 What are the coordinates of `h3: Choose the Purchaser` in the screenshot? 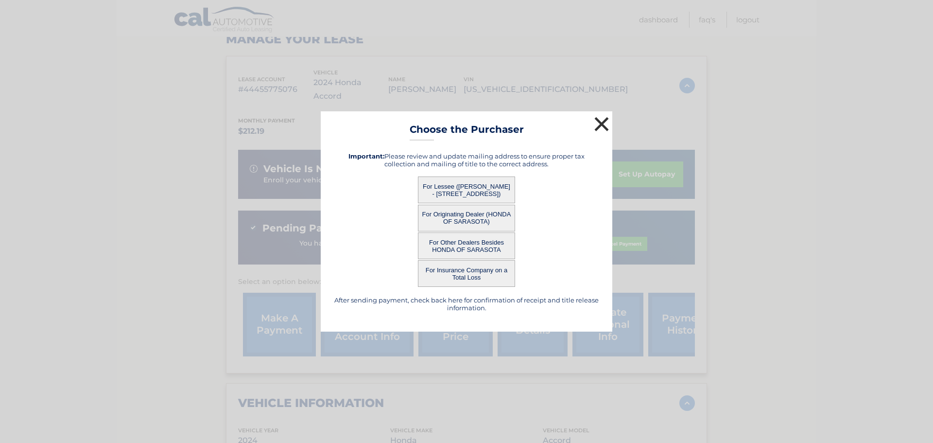 It's located at (466, 132).